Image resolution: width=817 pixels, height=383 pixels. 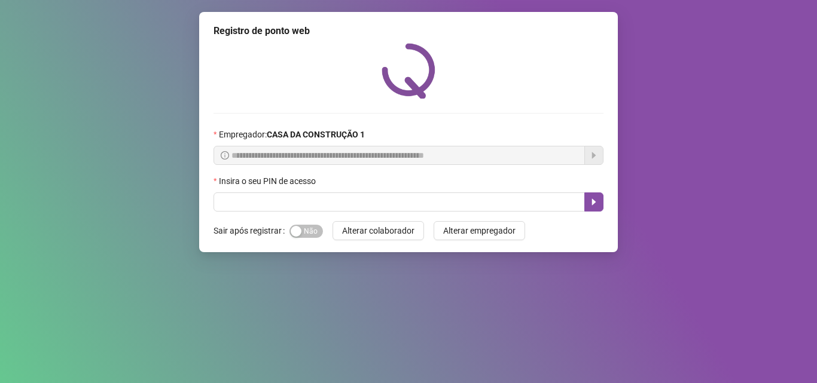 What do you see at coordinates (378, 231) in the screenshot?
I see `button: Alterar colaborador` at bounding box center [378, 231].